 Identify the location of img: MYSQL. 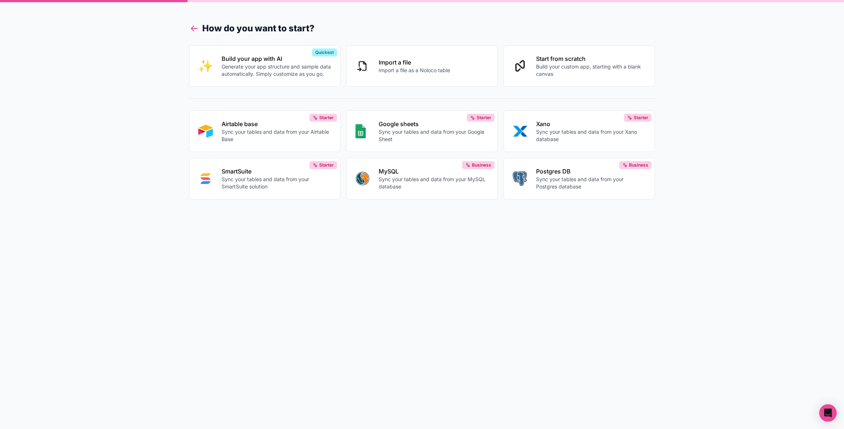
(363, 179).